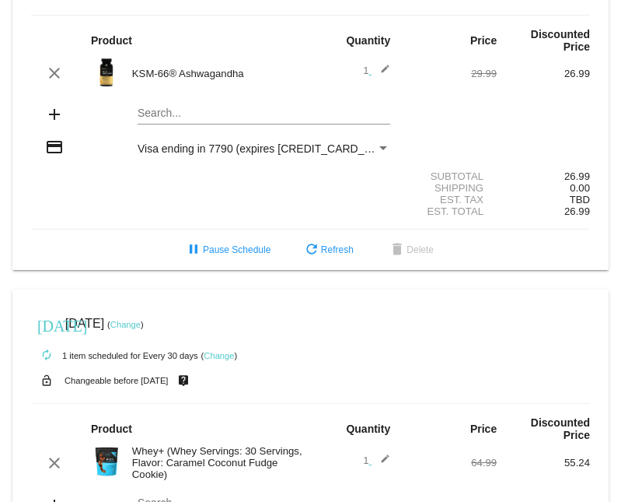 The image size is (621, 502). Describe the element at coordinates (328, 250) in the screenshot. I see `span: Refresh` at that location.